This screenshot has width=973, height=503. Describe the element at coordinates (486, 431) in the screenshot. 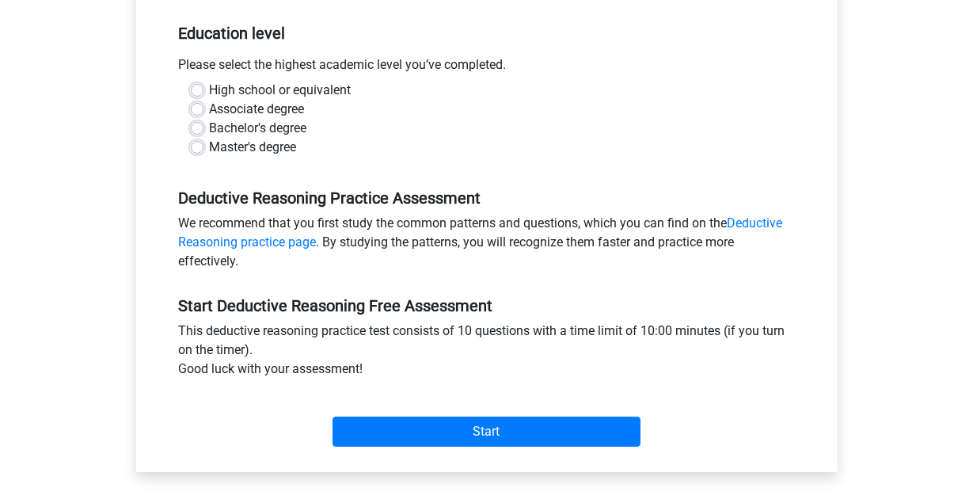

I see `input: Start` at that location.